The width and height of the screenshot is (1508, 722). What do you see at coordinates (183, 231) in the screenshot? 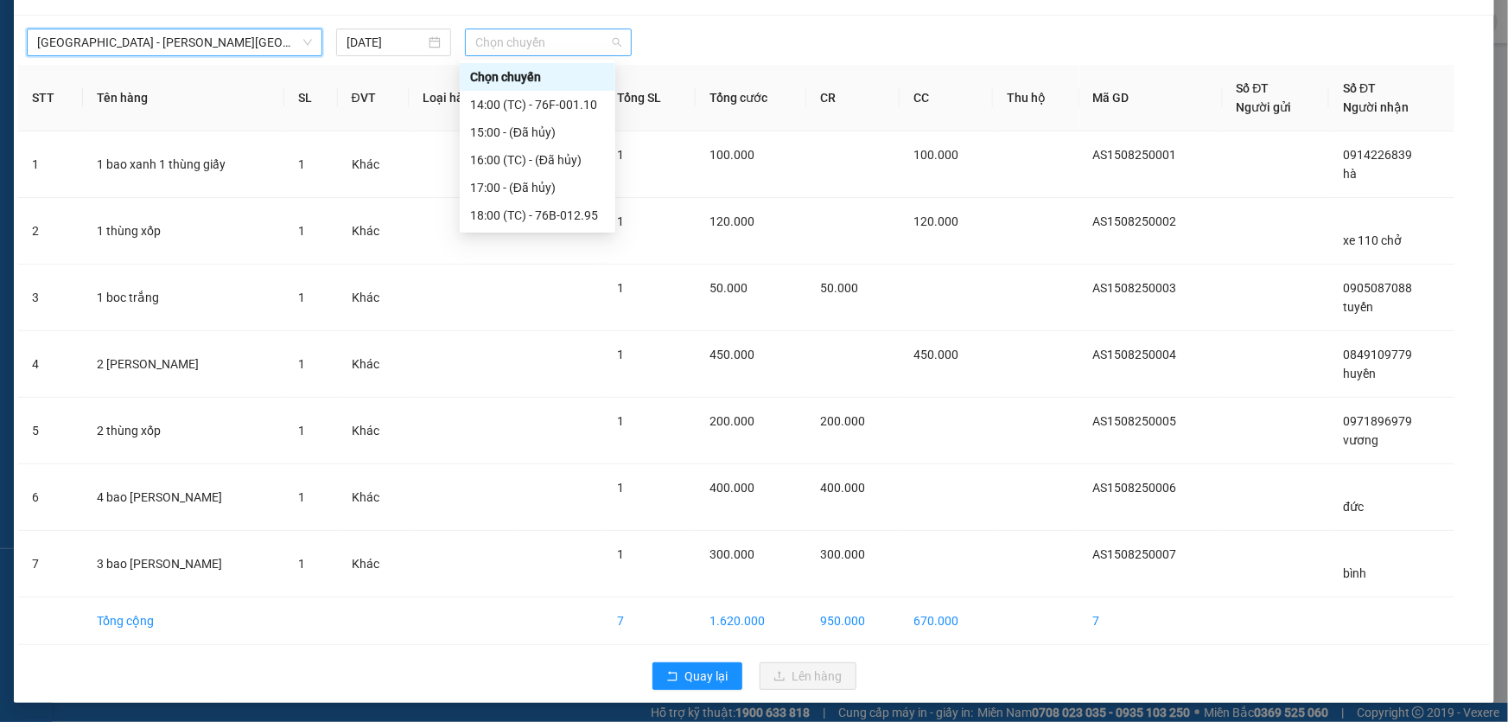
I see `td: 1 thùng xốp` at bounding box center [183, 231].